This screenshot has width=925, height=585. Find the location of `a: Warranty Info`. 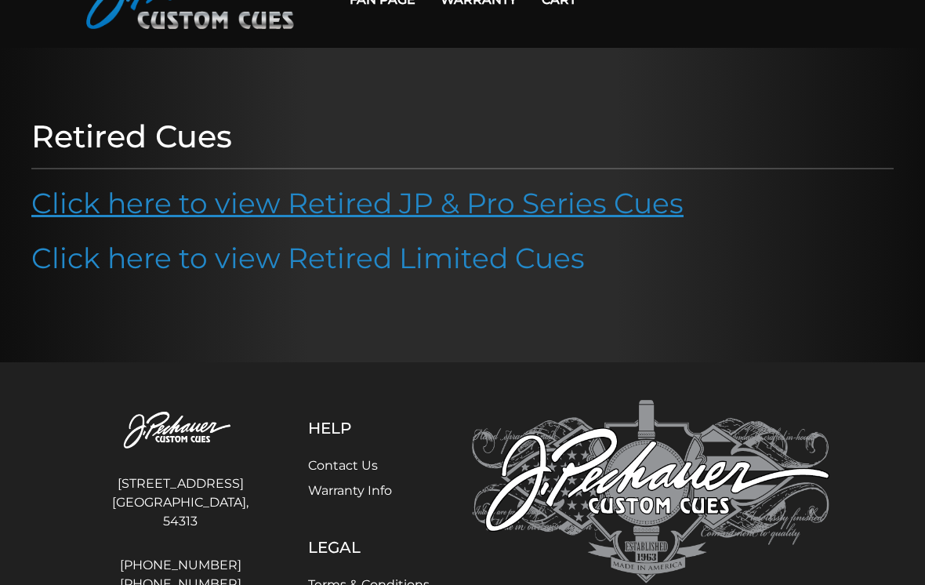

a: Warranty Info is located at coordinates (349, 490).